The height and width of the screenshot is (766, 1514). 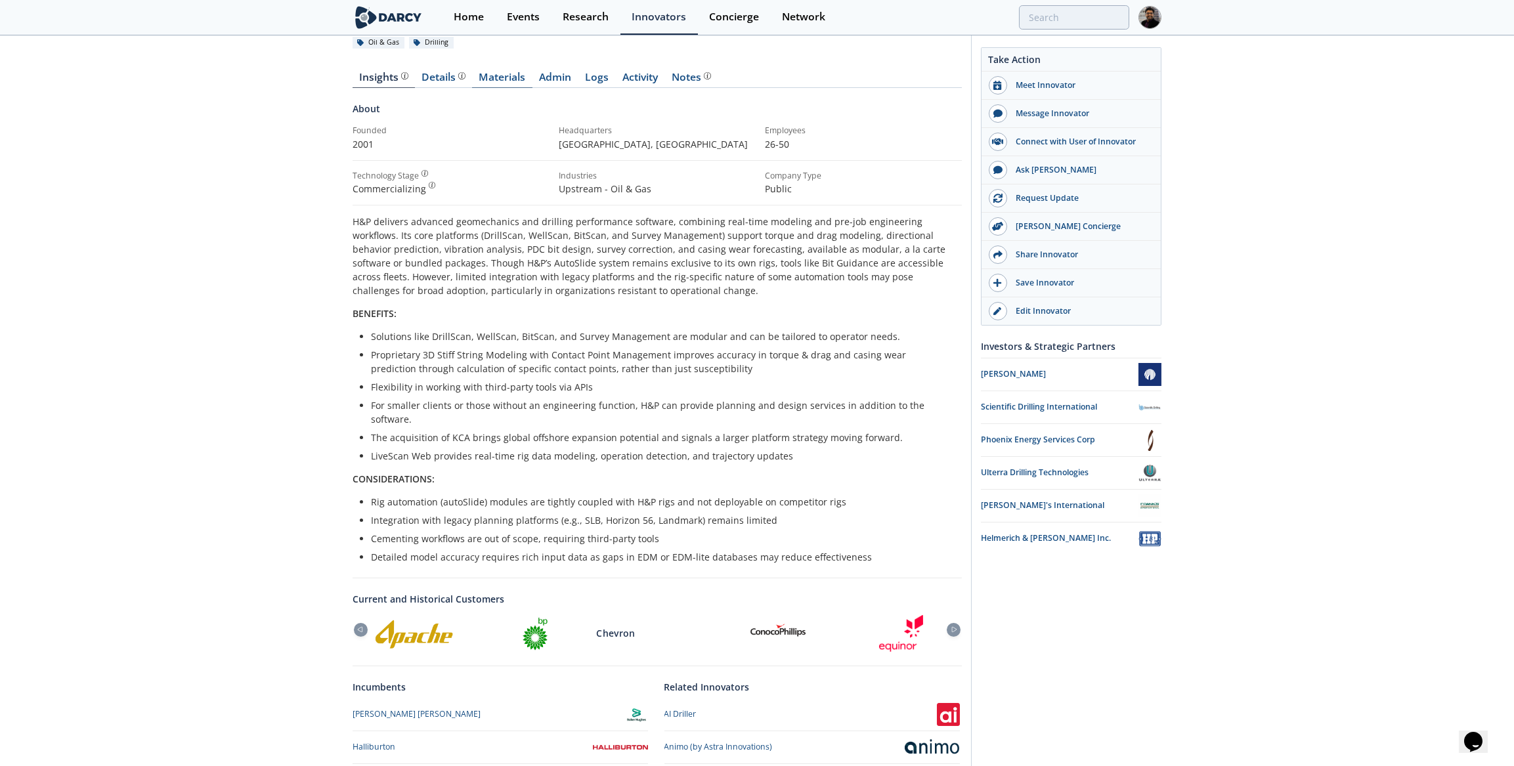 I want to click on a: Phoenix Energy Services Corp Phoenix Energy Services Corp, so click(x=1071, y=440).